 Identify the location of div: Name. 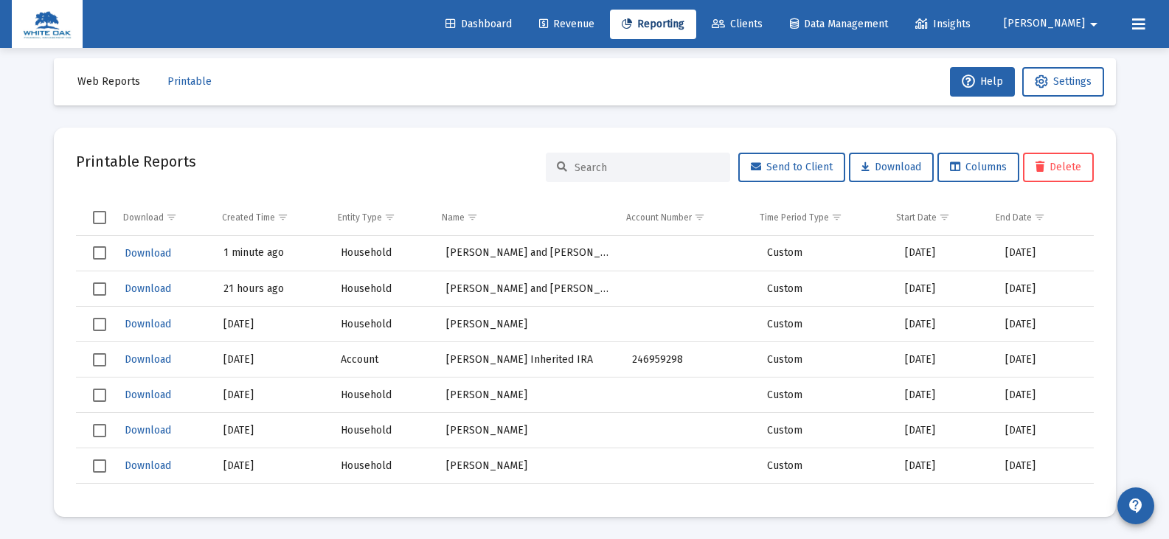
(453, 218).